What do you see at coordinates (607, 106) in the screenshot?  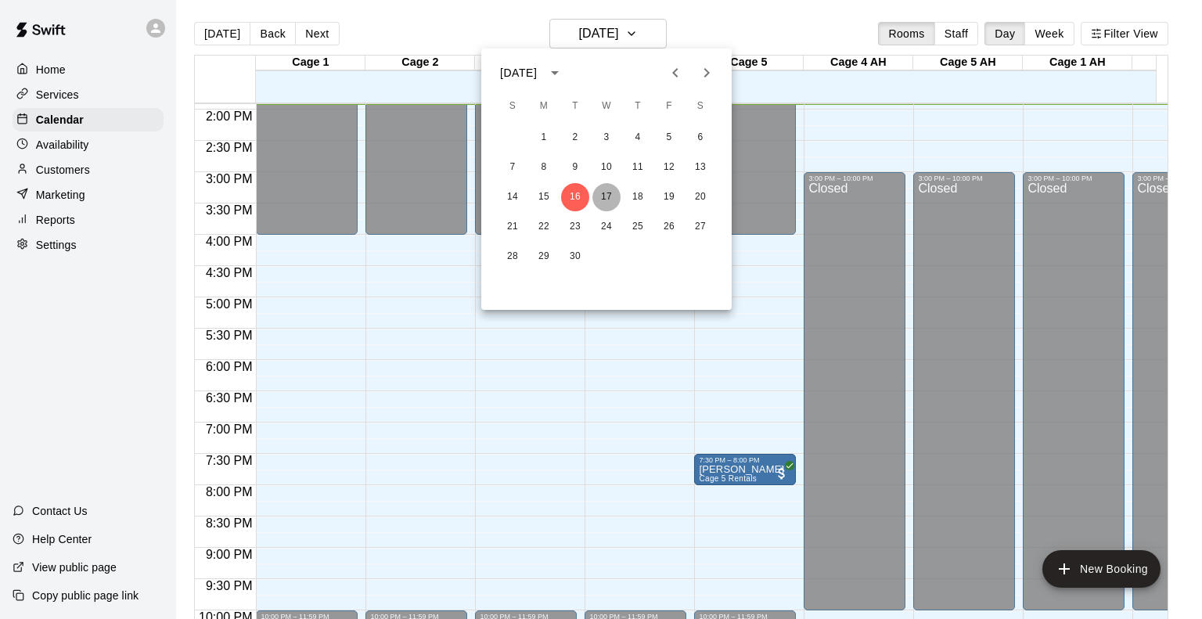 I see `span: Wednesday` at bounding box center [607, 106].